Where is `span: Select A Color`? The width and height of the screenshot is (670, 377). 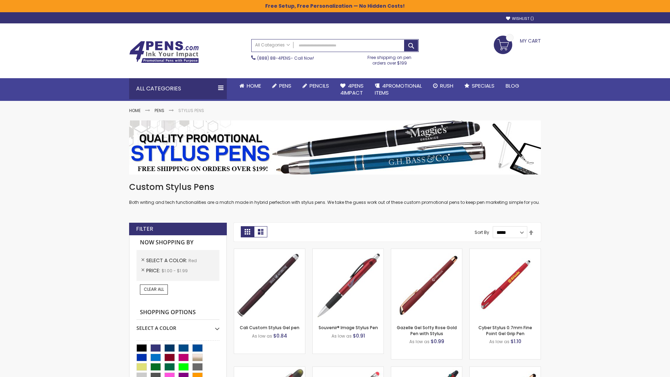
span: Select A Color is located at coordinates (167, 260).